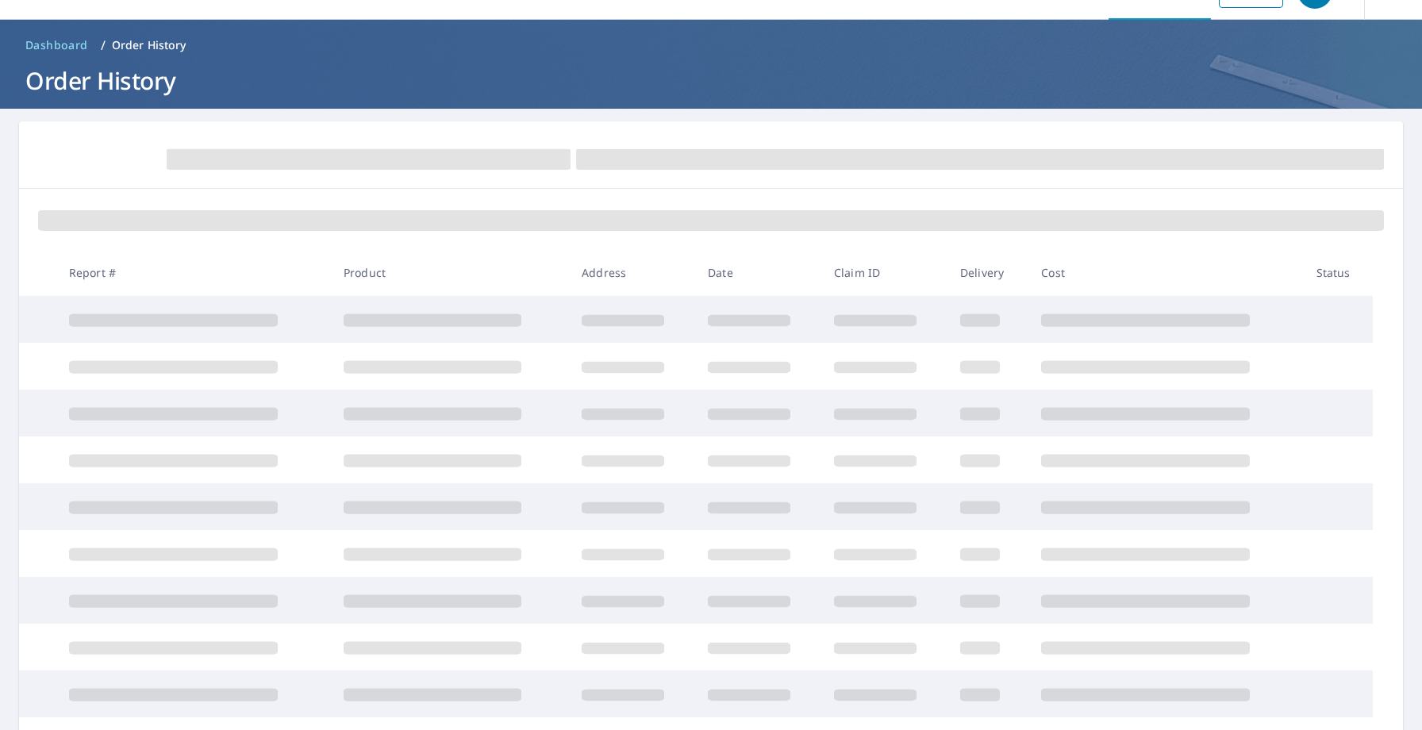  Describe the element at coordinates (56, 45) in the screenshot. I see `span: Dashboard` at that location.